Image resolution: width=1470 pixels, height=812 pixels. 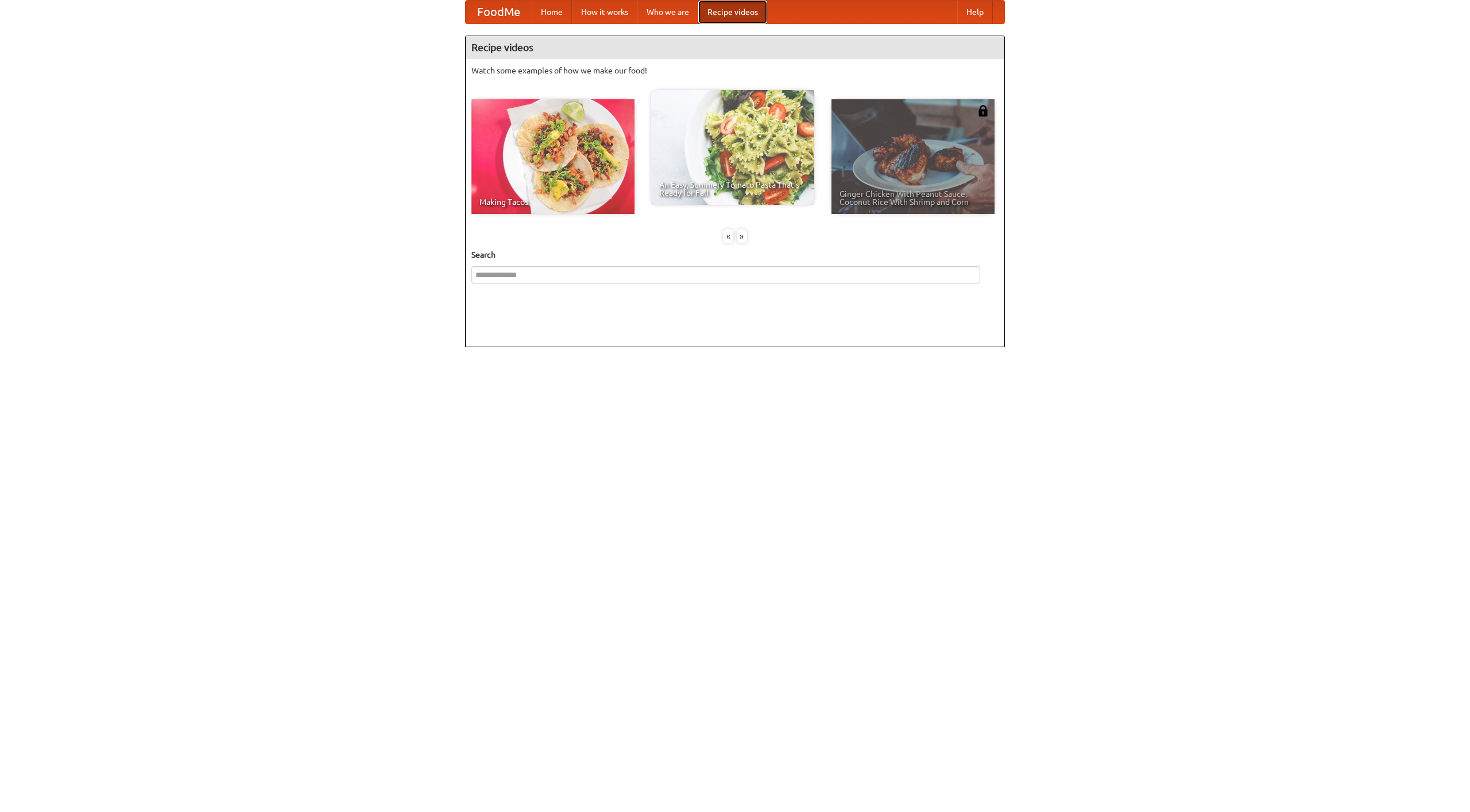 What do you see at coordinates (733, 189) in the screenshot?
I see `span: An Easy, Summery Tomato Pasta That's Ready for Fall` at bounding box center [733, 189].